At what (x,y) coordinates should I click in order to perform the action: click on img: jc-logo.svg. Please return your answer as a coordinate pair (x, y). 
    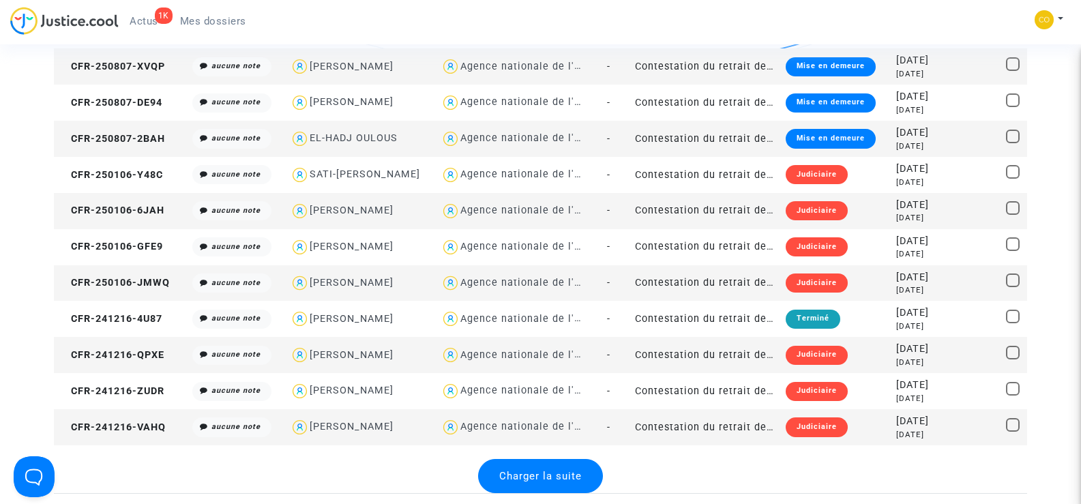
    Looking at the image, I should click on (64, 20).